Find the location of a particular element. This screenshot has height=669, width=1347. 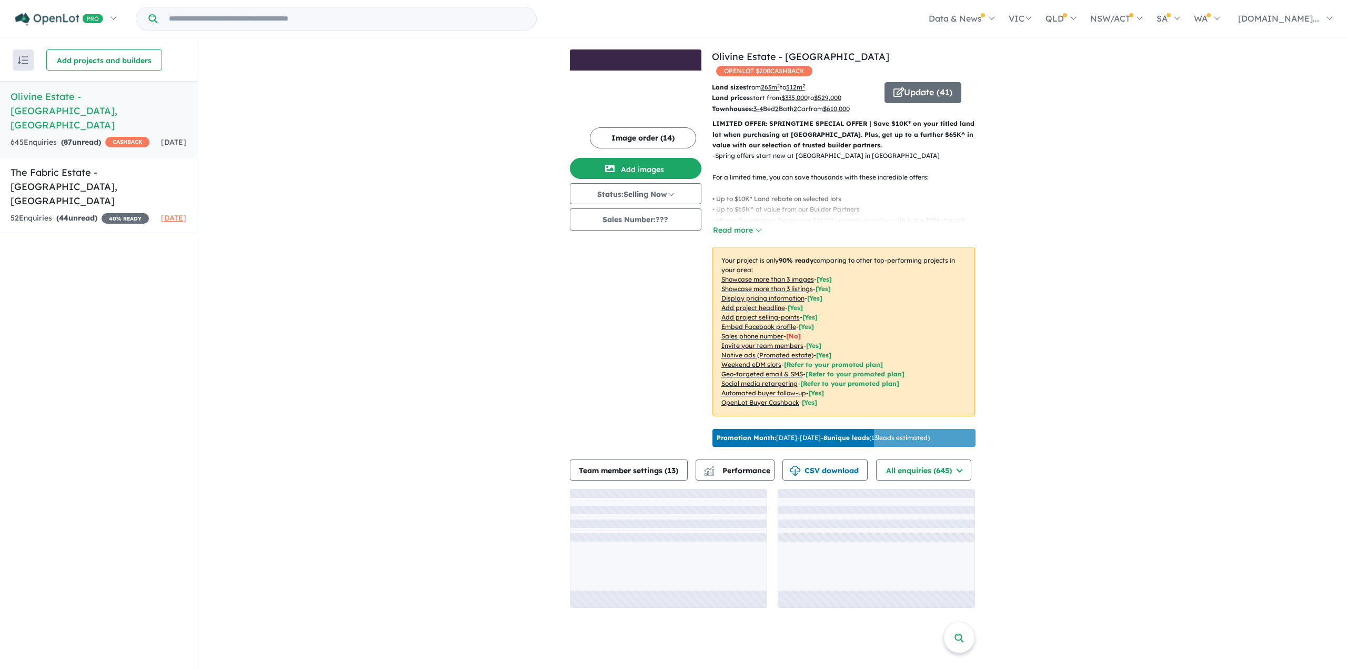

button: Image order (14) is located at coordinates (643, 138).